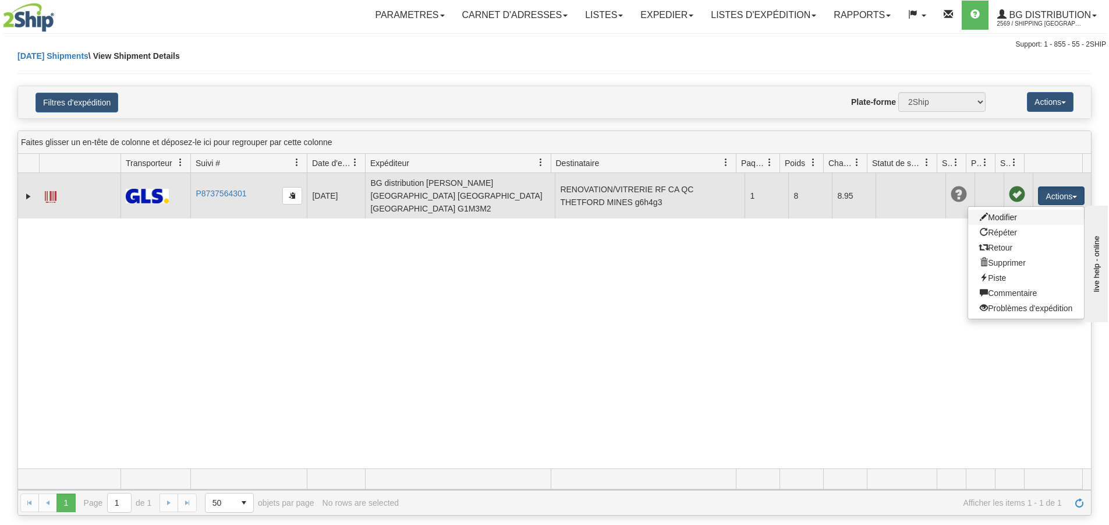  I want to click on a: LISTES D'EXPÉDITION, so click(763, 15).